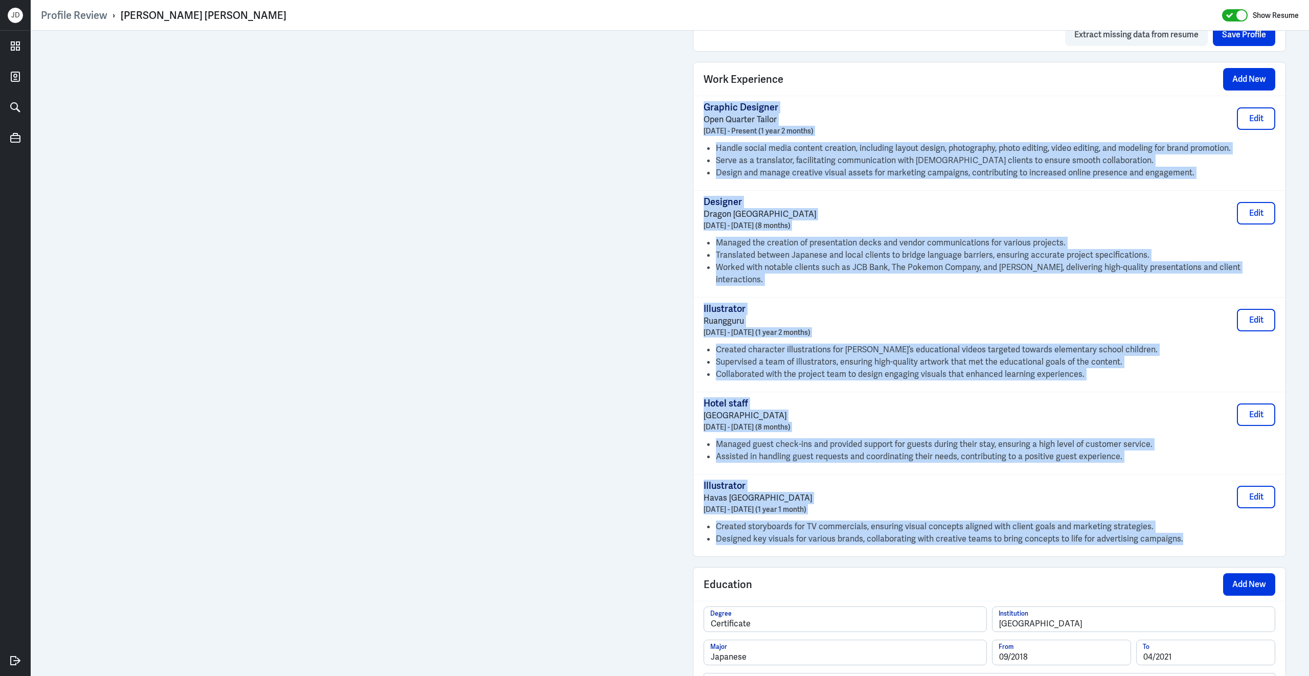 The height and width of the screenshot is (676, 1309). Describe the element at coordinates (995, 444) in the screenshot. I see `li: Managed guest check-ins and provided support for guests during their stay, ensuring a high level ...` at that location.